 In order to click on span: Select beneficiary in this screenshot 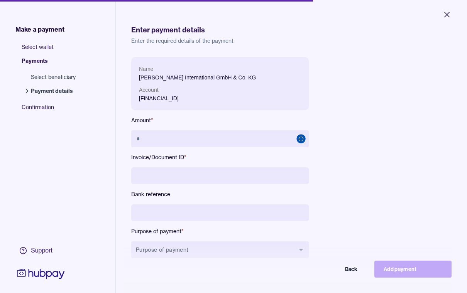, I will do `click(53, 77)`.